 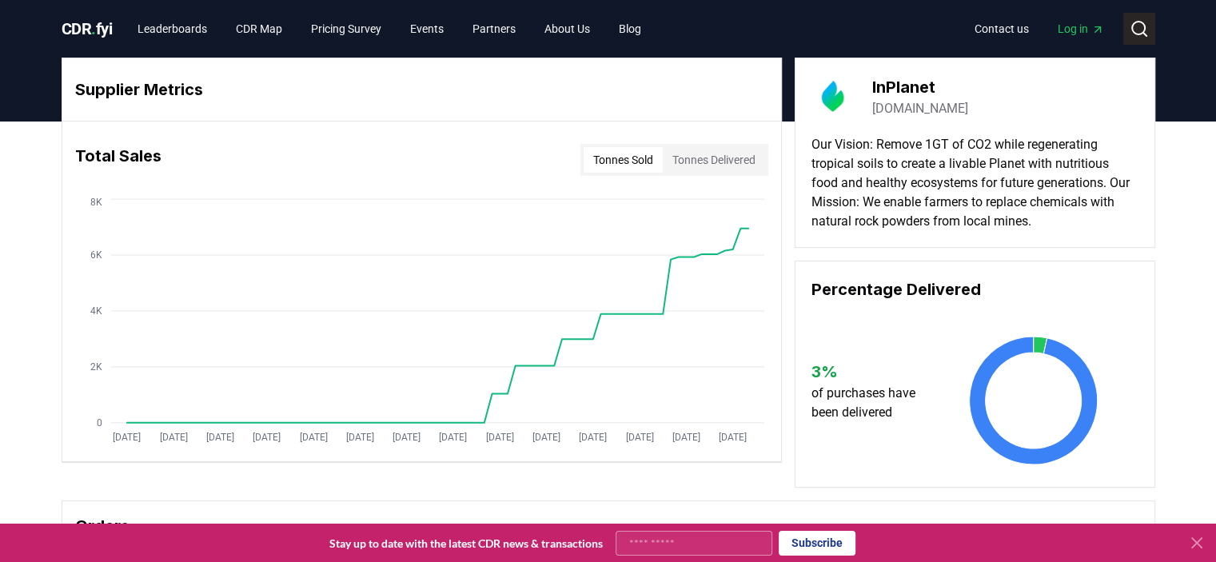 What do you see at coordinates (346, 29) in the screenshot?
I see `a: Pricing Survey` at bounding box center [346, 29].